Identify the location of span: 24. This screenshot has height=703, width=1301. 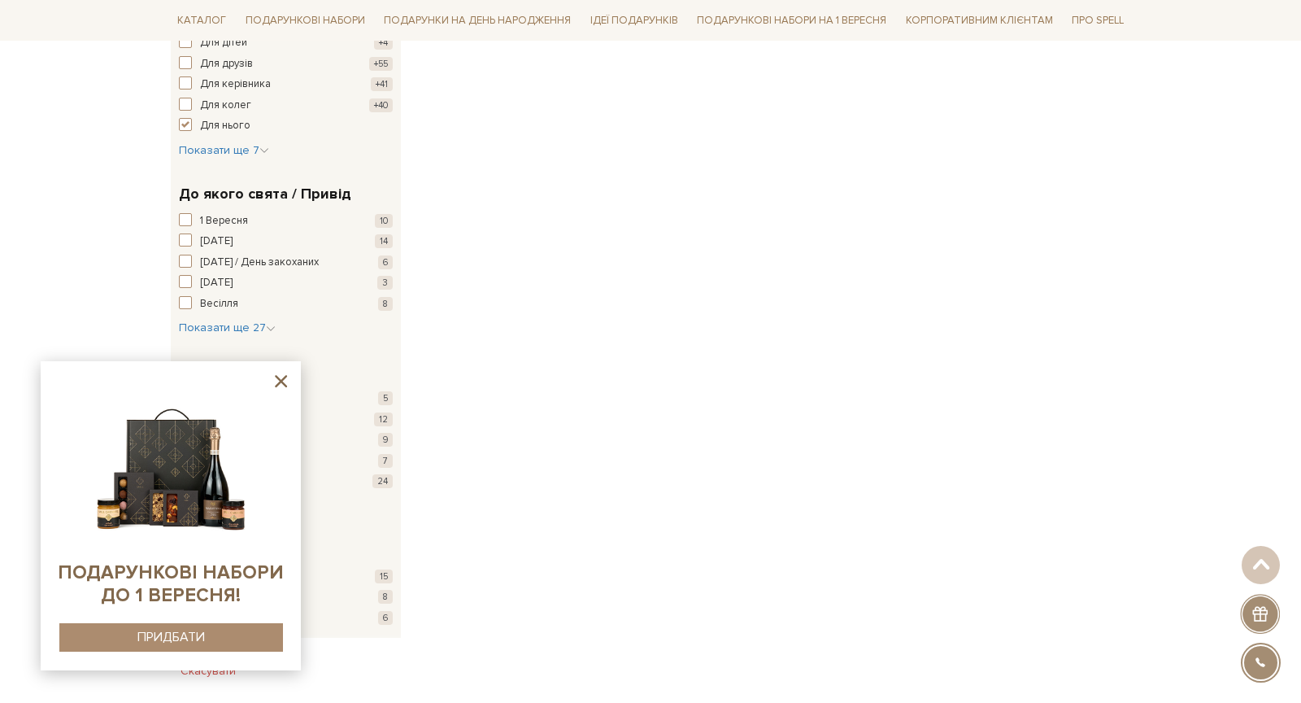
(382, 481).